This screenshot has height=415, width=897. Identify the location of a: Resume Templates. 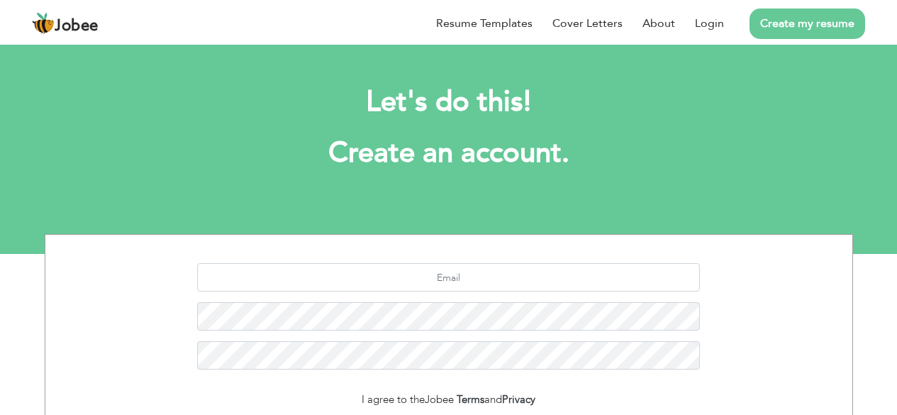
(484, 23).